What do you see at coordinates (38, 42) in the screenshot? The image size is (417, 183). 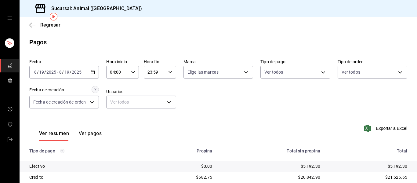 I see `div: Pagos` at bounding box center [38, 42].